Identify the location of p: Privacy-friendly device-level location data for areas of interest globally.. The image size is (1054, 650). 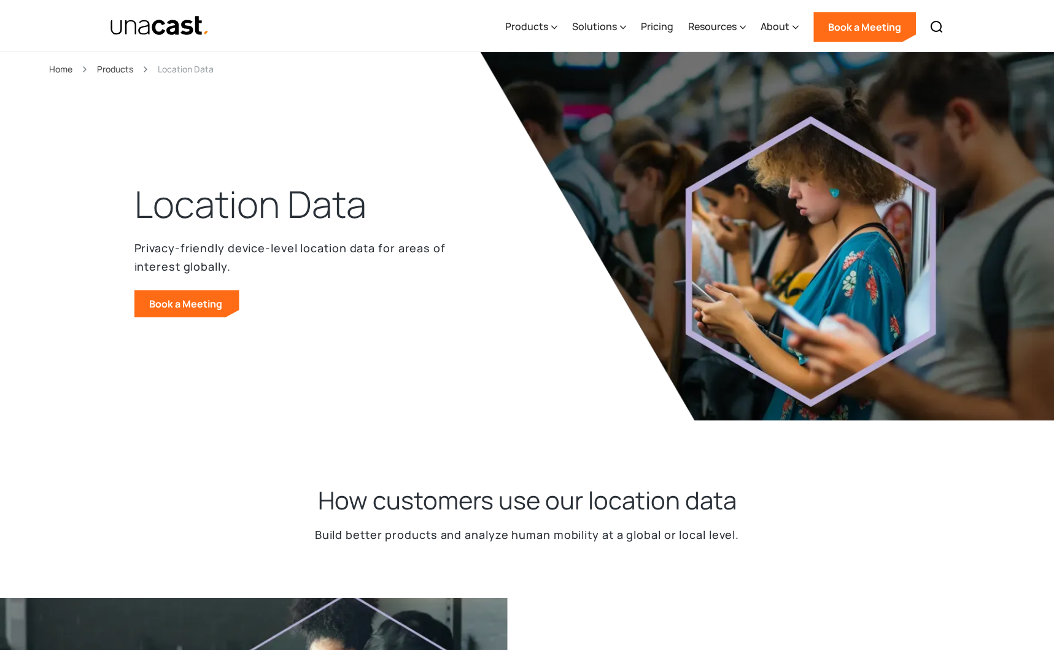
(294, 257).